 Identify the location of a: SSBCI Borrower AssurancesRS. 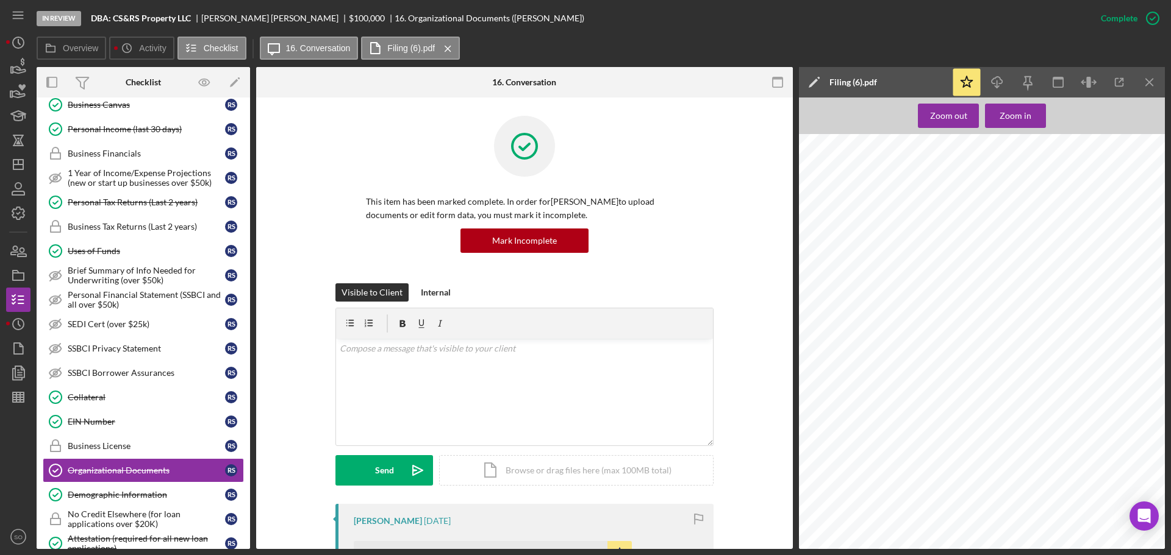
(143, 373).